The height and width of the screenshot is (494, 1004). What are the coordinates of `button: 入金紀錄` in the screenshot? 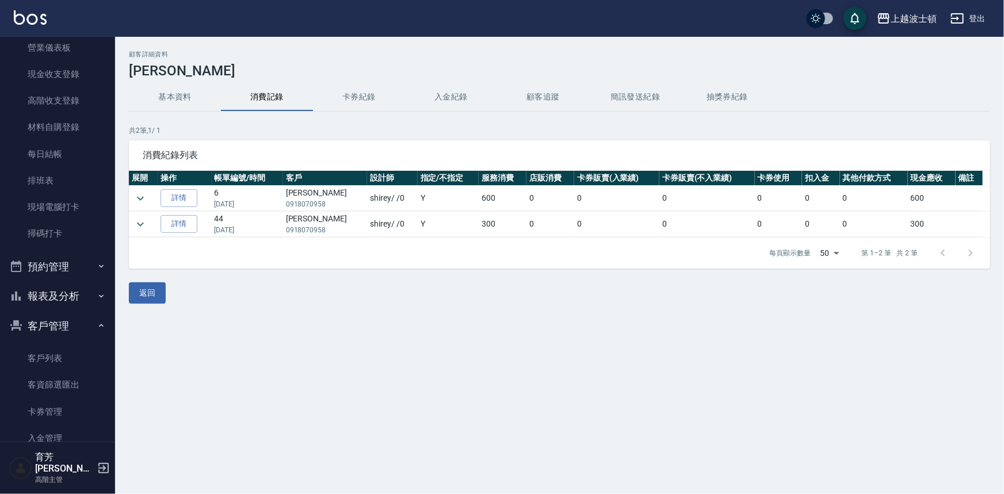 It's located at (451, 97).